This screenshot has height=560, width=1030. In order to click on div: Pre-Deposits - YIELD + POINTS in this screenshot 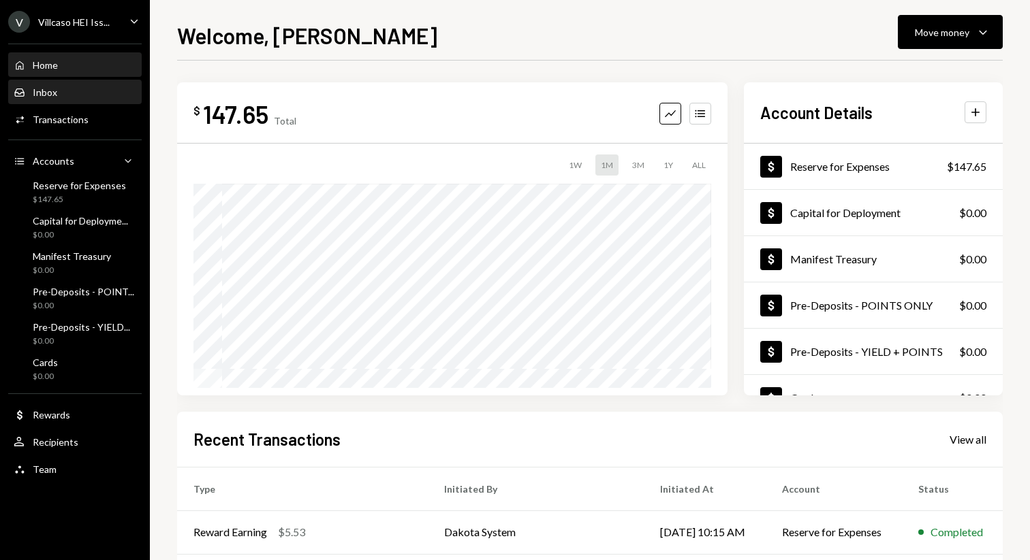, I will do `click(866, 351)`.